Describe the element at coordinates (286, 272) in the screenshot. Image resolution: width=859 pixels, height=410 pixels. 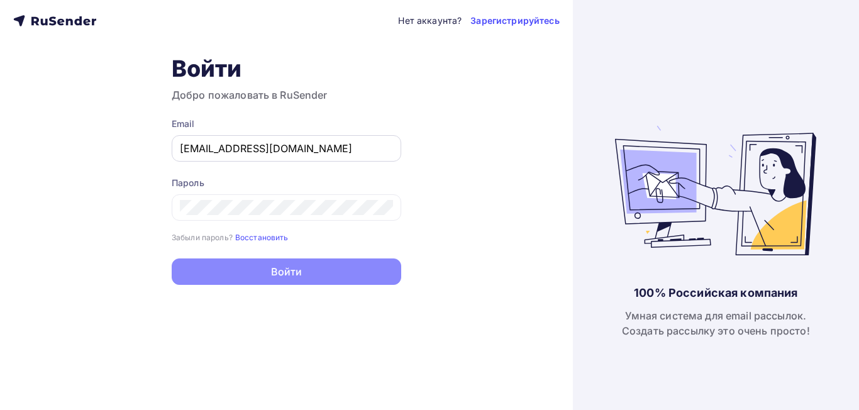
I see `button: Войти` at that location.